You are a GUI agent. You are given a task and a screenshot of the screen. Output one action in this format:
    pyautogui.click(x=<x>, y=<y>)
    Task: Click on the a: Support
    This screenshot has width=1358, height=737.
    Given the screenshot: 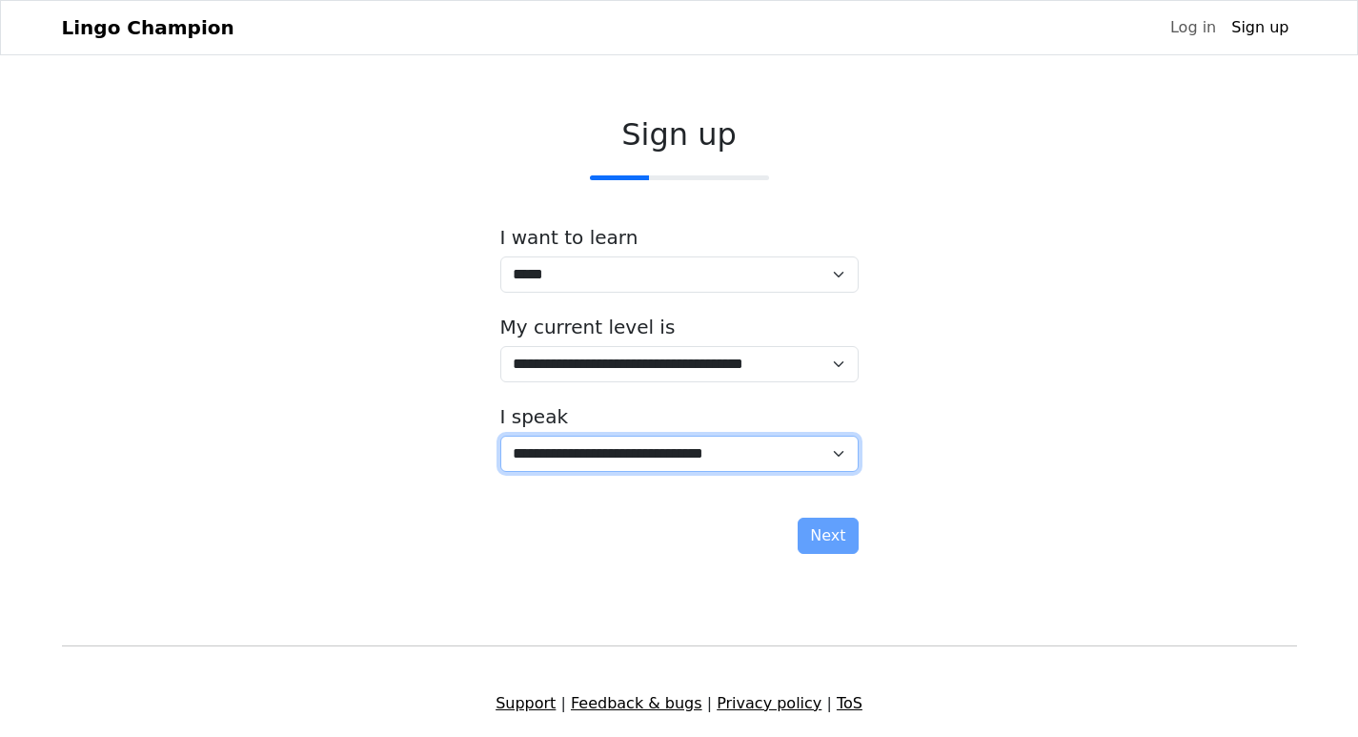 What is the action you would take?
    pyautogui.click(x=525, y=702)
    